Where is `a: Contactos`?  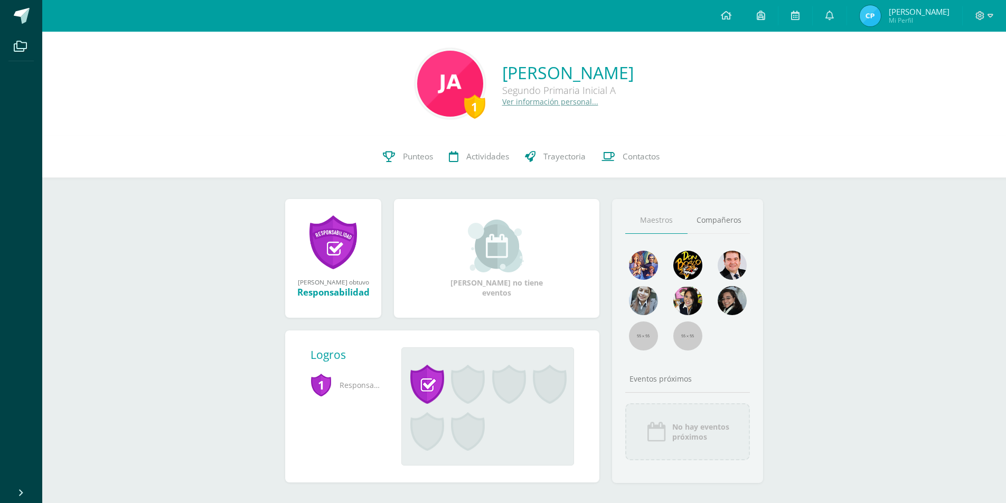 a: Contactos is located at coordinates (630, 157).